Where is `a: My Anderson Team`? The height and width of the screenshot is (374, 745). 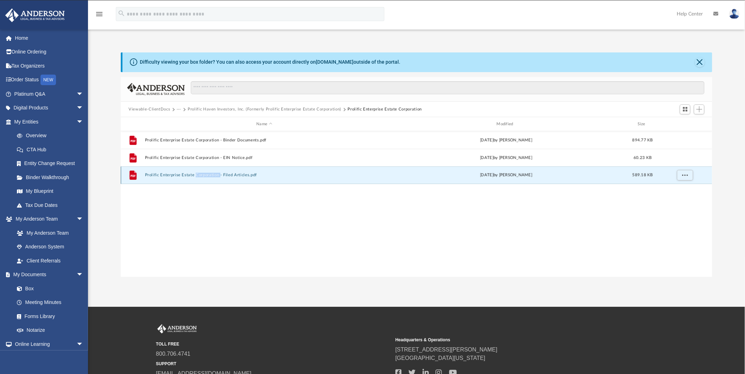 a: My Anderson Team is located at coordinates (48, 233).